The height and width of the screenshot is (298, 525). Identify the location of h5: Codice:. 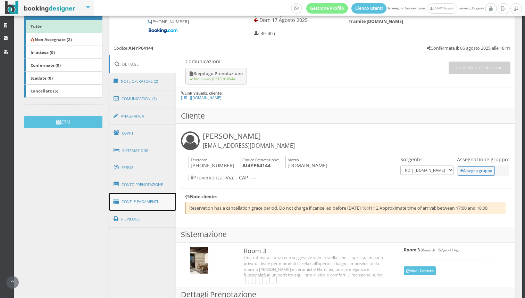
(133, 48).